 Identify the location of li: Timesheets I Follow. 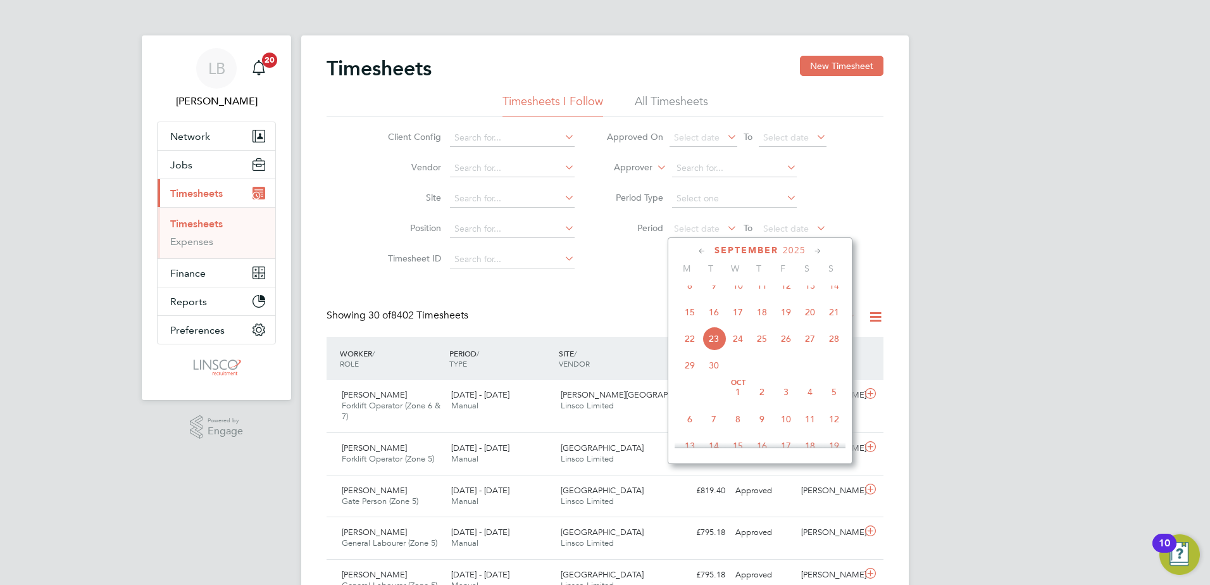
(552, 105).